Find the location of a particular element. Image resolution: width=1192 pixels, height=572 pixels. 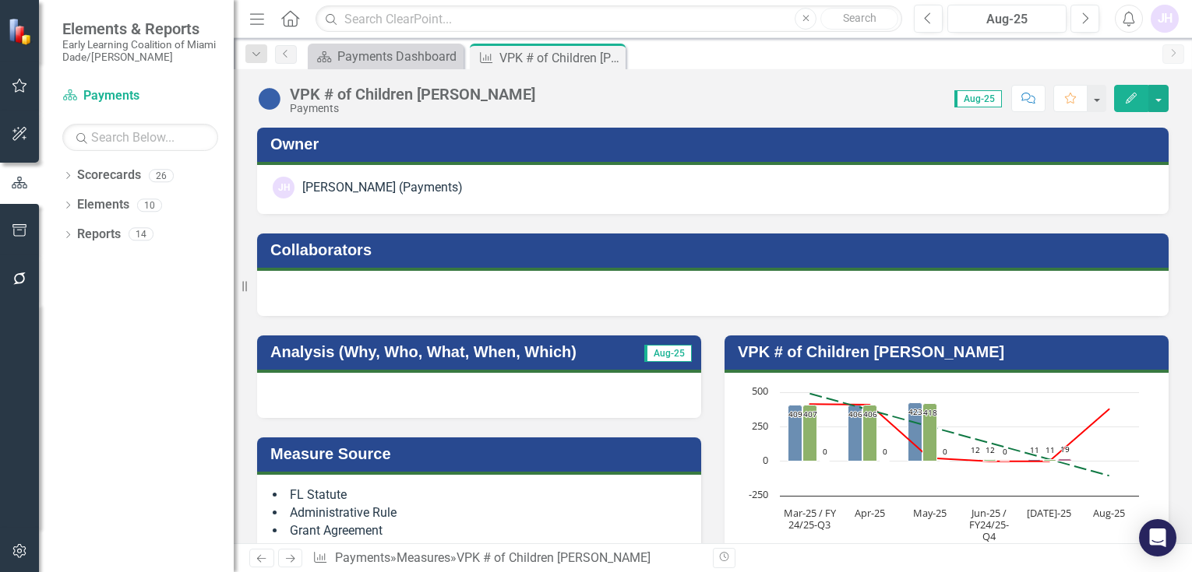

path: Mar-25 / FY 24/25-Q3, 407. # of Unduplicated children paid. is located at coordinates (810, 434).